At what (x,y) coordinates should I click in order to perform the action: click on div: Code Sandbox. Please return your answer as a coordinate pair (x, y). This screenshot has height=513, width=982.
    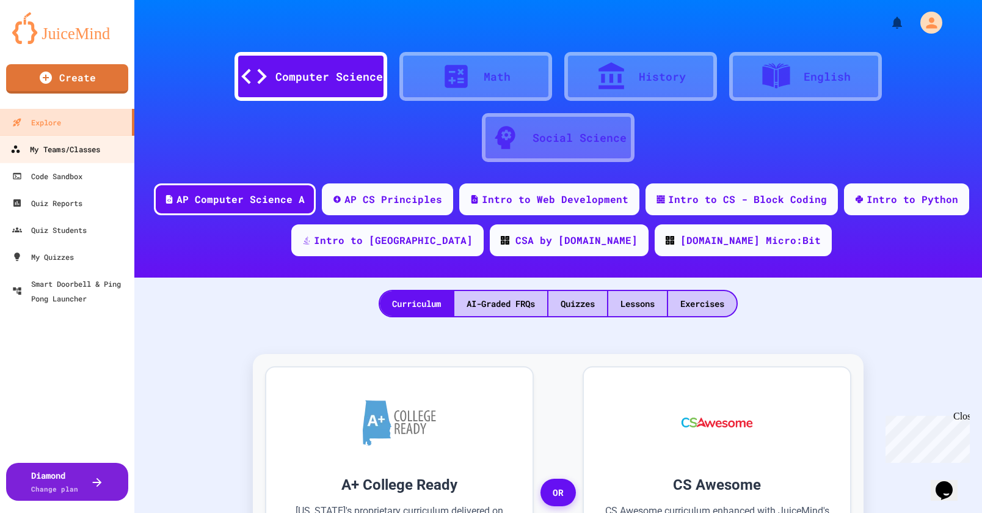
    Looking at the image, I should click on (47, 176).